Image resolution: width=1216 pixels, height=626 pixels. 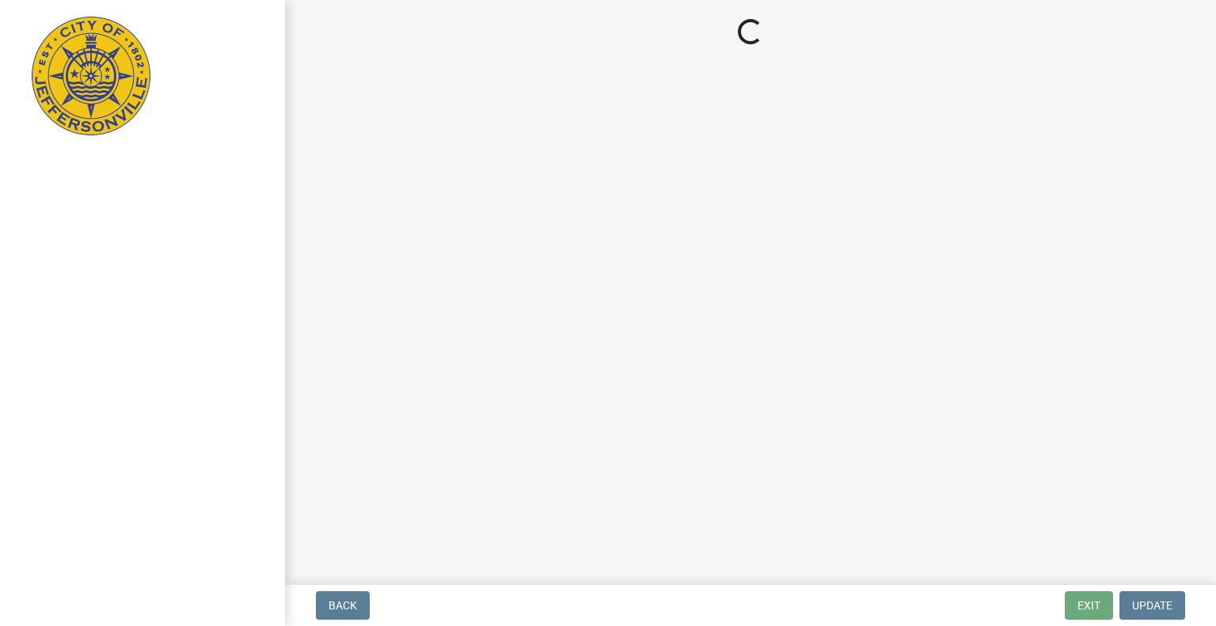 What do you see at coordinates (1152, 606) in the screenshot?
I see `button: Update` at bounding box center [1152, 606].